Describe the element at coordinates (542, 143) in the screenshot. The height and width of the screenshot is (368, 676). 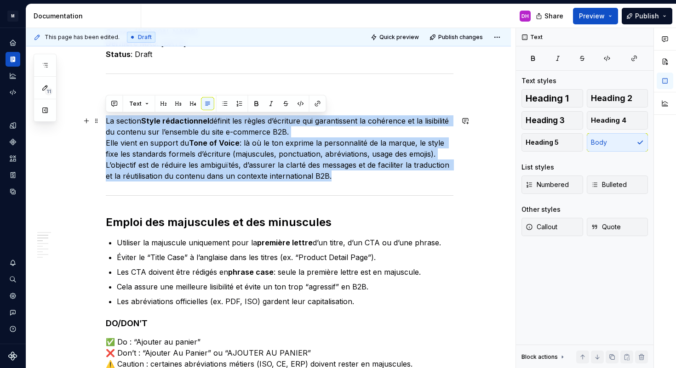
I see `span: Heading 5` at that location.